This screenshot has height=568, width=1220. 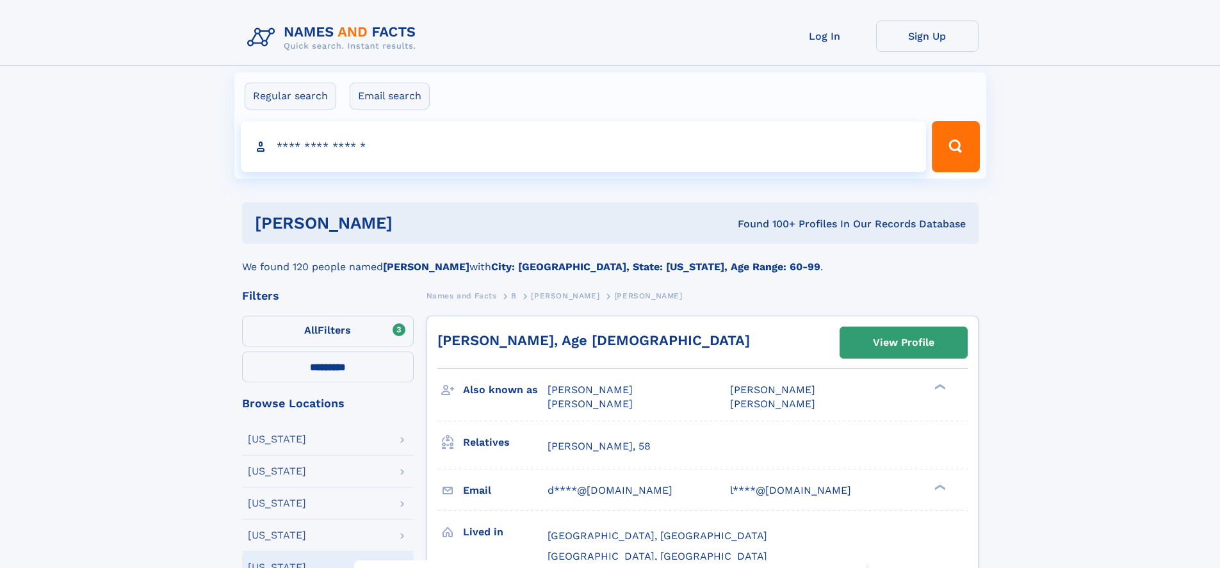 What do you see at coordinates (389, 96) in the screenshot?
I see `label: Email search` at bounding box center [389, 96].